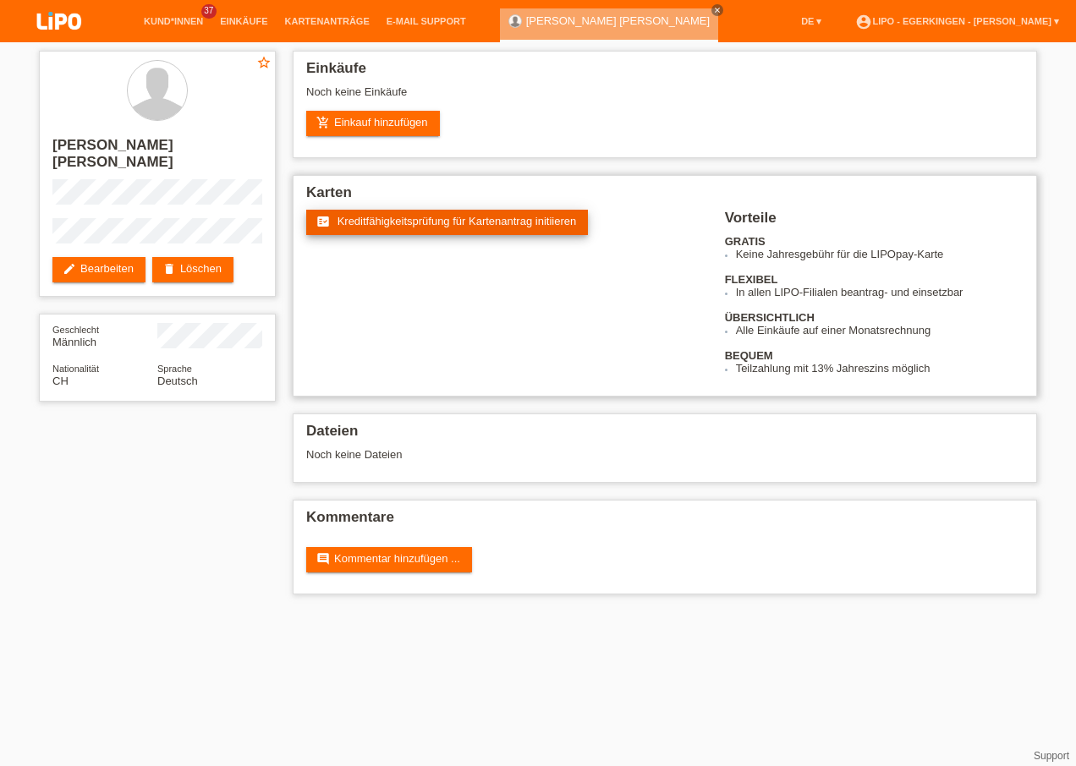  Describe the element at coordinates (323, 559) in the screenshot. I see `i: comment` at that location.